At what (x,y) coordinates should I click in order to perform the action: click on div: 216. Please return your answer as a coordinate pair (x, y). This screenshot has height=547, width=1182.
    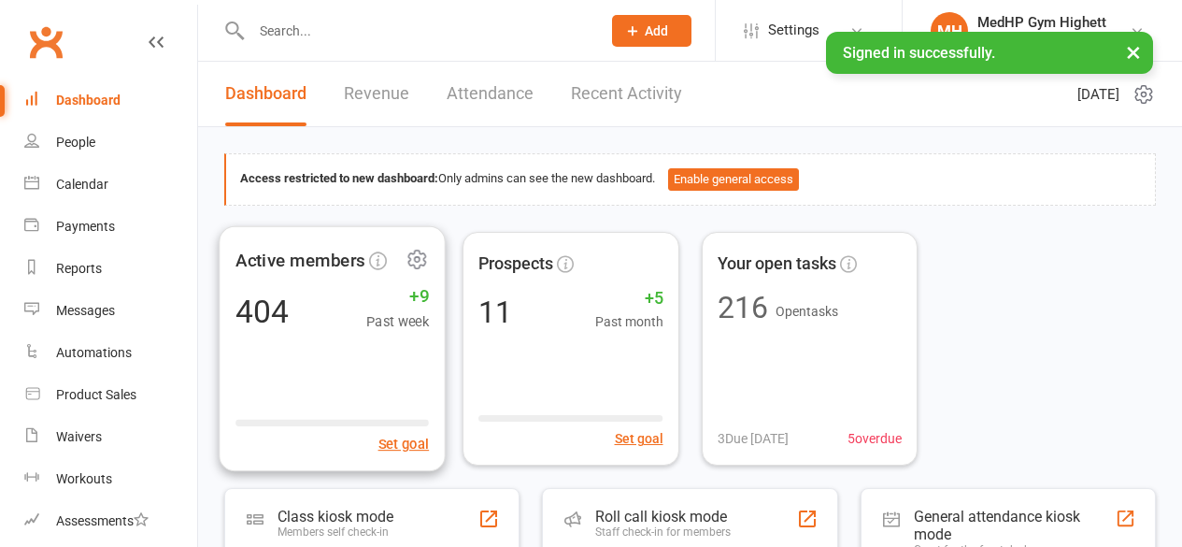
    Looking at the image, I should click on (743, 308).